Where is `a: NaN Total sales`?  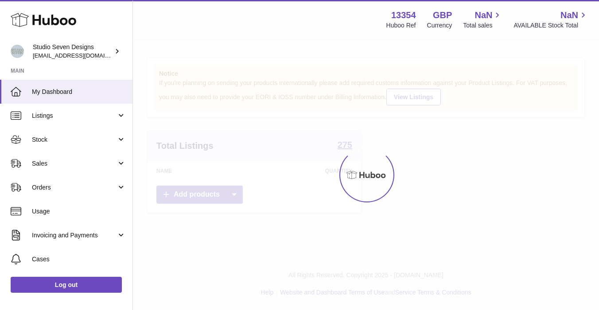
a: NaN Total sales is located at coordinates (482, 19).